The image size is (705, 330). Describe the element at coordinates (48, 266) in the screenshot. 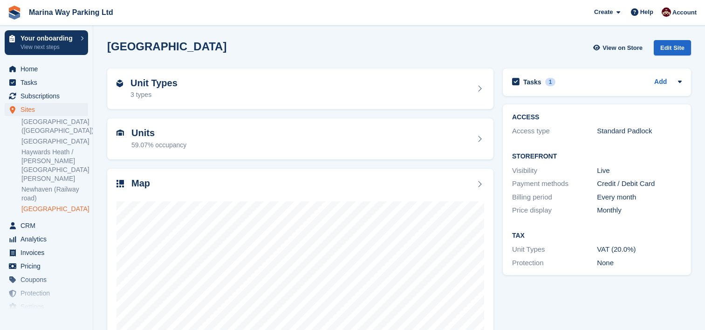

I see `span: Pricing` at that location.